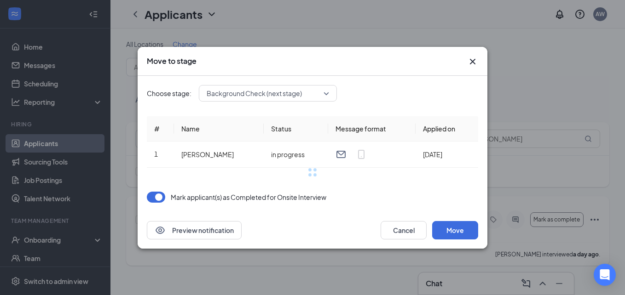 This screenshot has width=625, height=295. I want to click on svg: MobileSms, so click(361, 155).